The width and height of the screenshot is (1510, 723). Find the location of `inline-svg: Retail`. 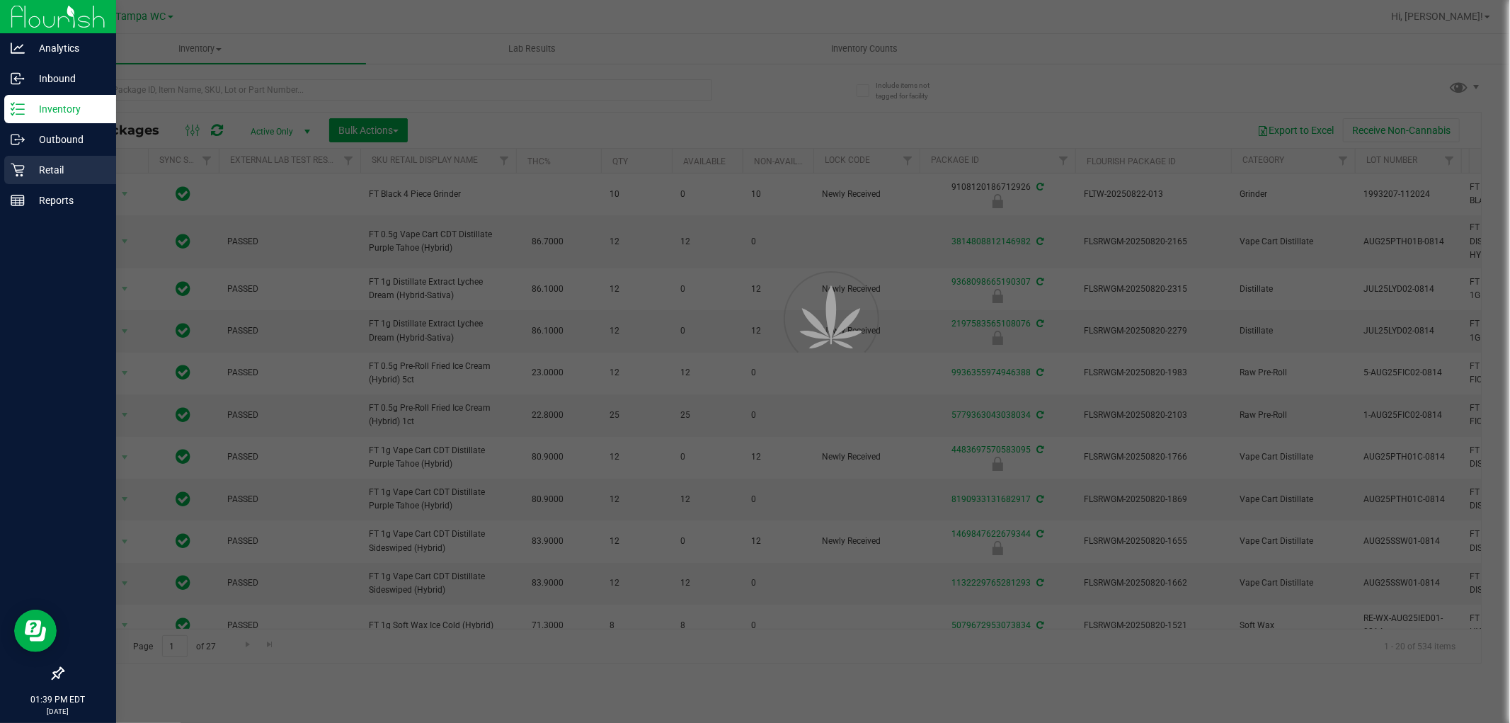

inline-svg: Retail is located at coordinates (18, 170).